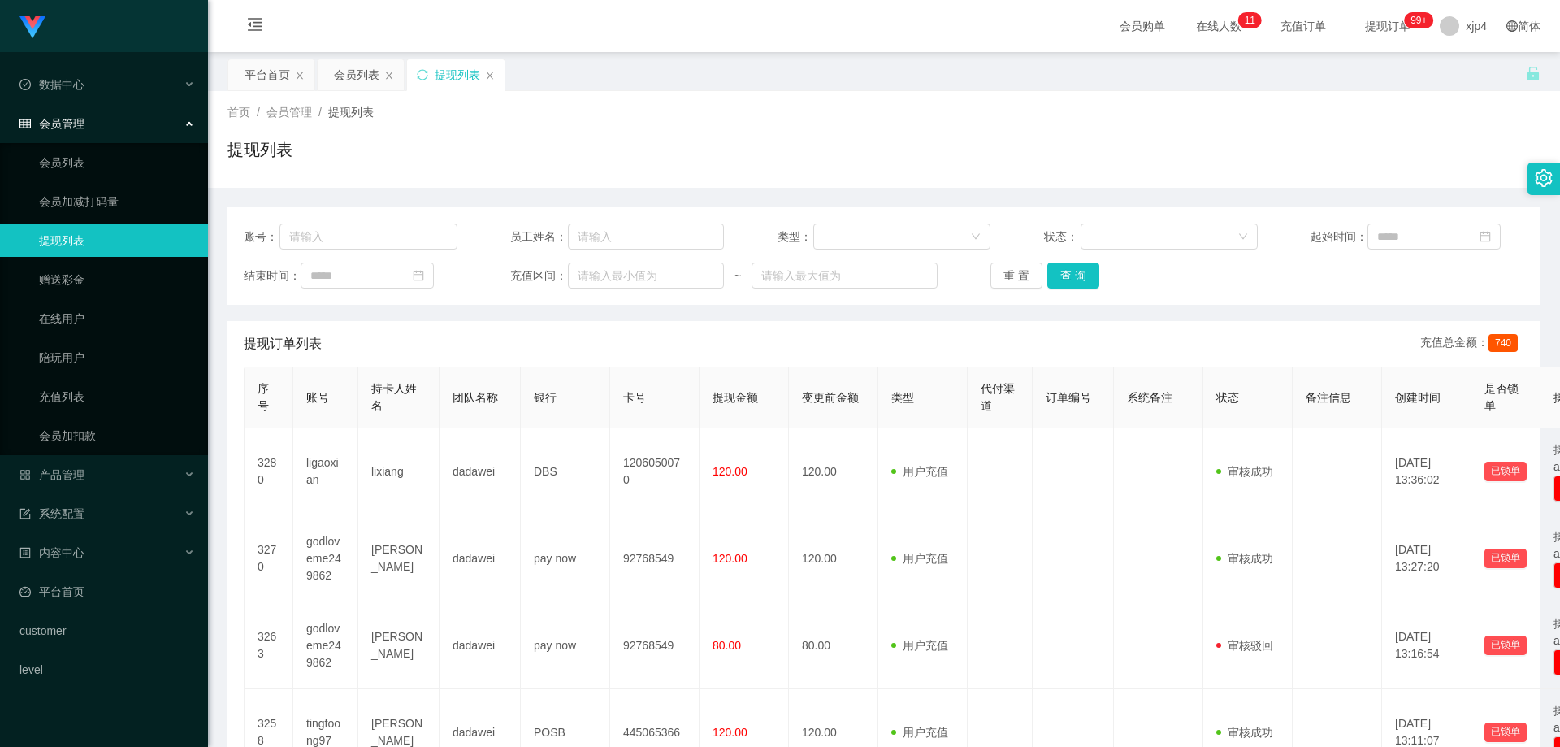 The width and height of the screenshot is (1560, 747). I want to click on span: 在线人数, so click(1219, 26).